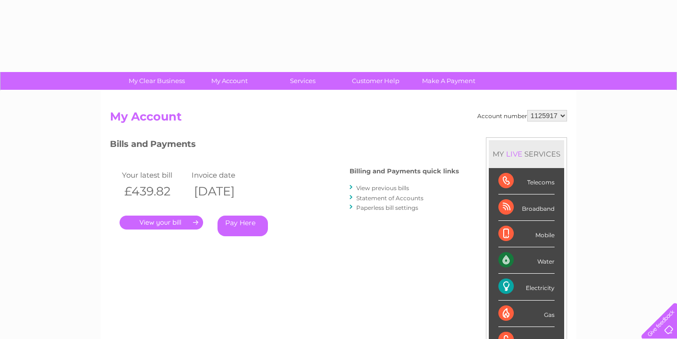  I want to click on div: LIVE, so click(514, 154).